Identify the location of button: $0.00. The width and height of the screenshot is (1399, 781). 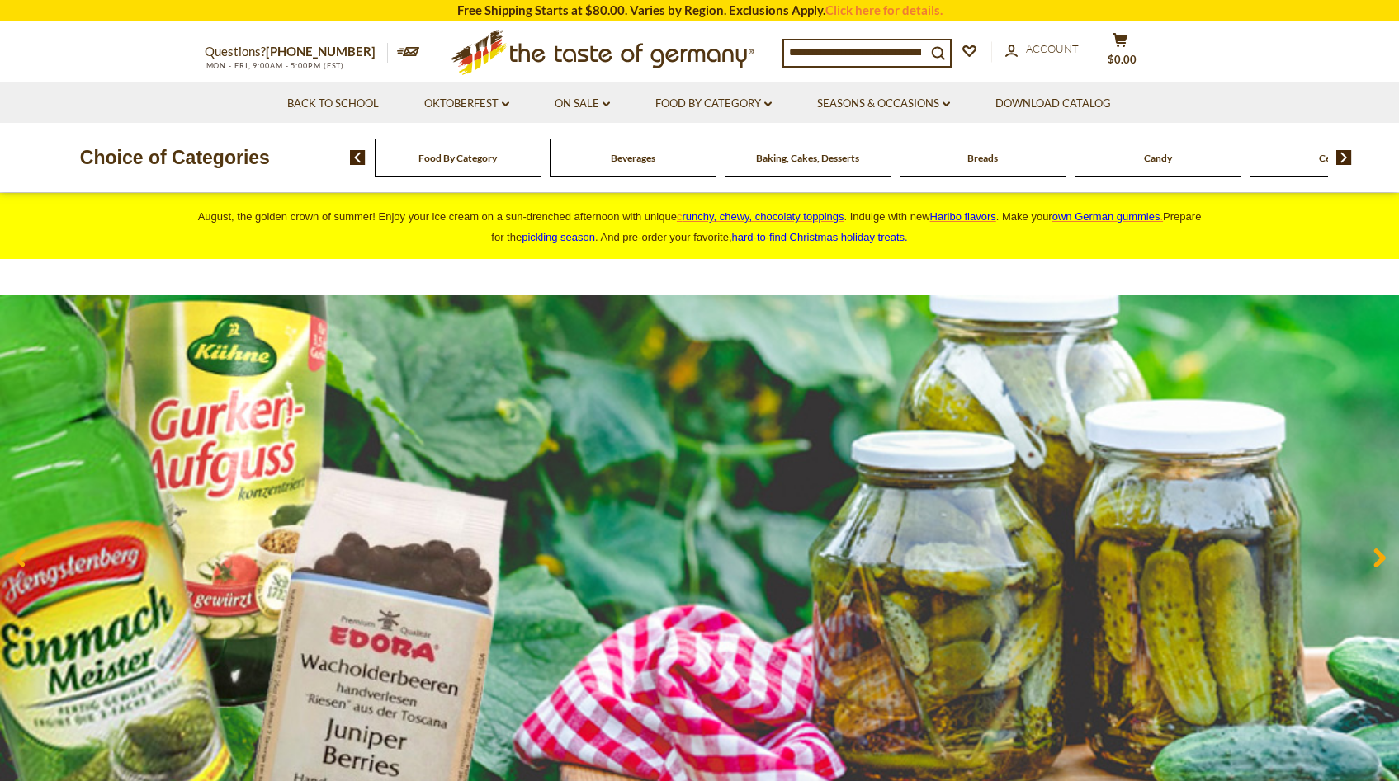
(1121, 53).